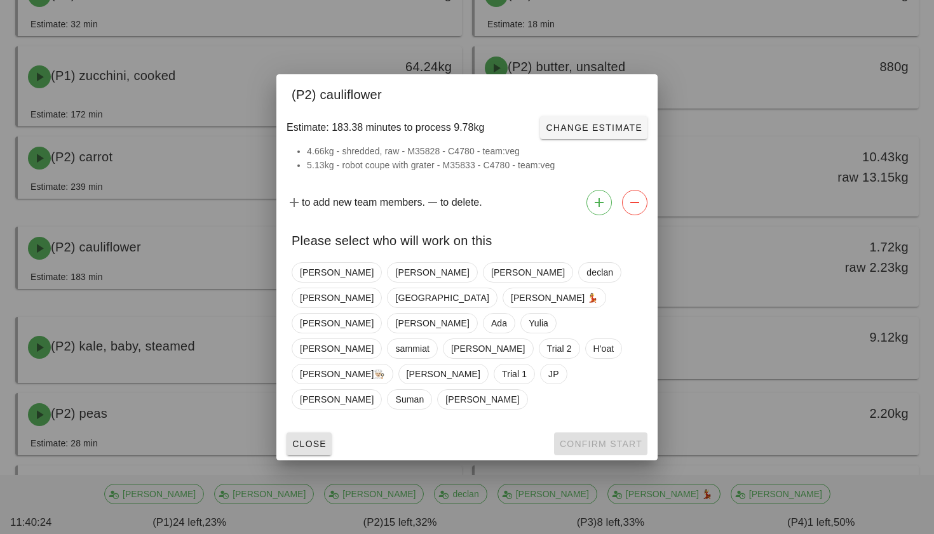 The width and height of the screenshot is (934, 534). Describe the element at coordinates (474, 151) in the screenshot. I see `li: 4.66kg - shredded, raw - M35828 - C4780 - team:veg` at that location.